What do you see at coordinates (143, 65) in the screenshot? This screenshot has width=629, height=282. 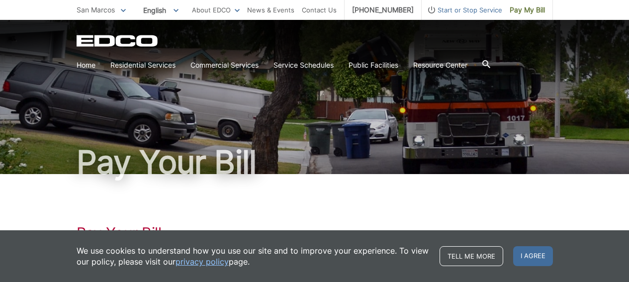 I see `a: Residential Services` at bounding box center [143, 65].